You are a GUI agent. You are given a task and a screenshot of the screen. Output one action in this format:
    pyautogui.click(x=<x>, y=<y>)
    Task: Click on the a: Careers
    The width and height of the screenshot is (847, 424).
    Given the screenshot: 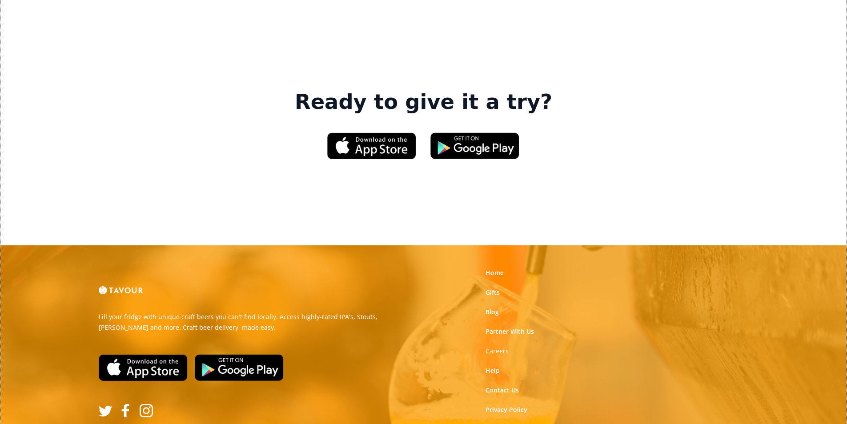 What is the action you would take?
    pyautogui.click(x=497, y=351)
    